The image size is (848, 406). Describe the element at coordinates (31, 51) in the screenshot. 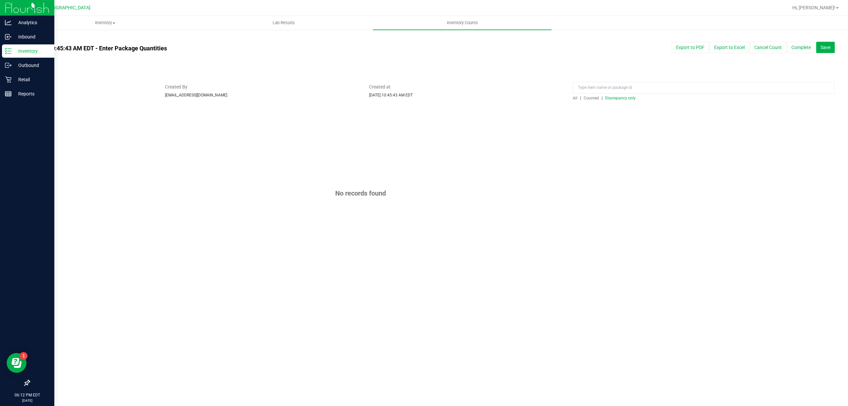

I see `p: Inventory` at that location.